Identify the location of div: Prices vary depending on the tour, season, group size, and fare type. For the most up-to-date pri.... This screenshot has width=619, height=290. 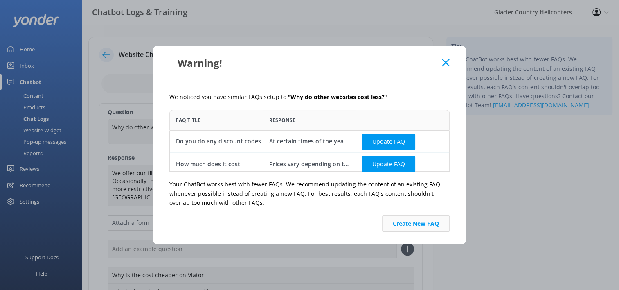
(310, 164).